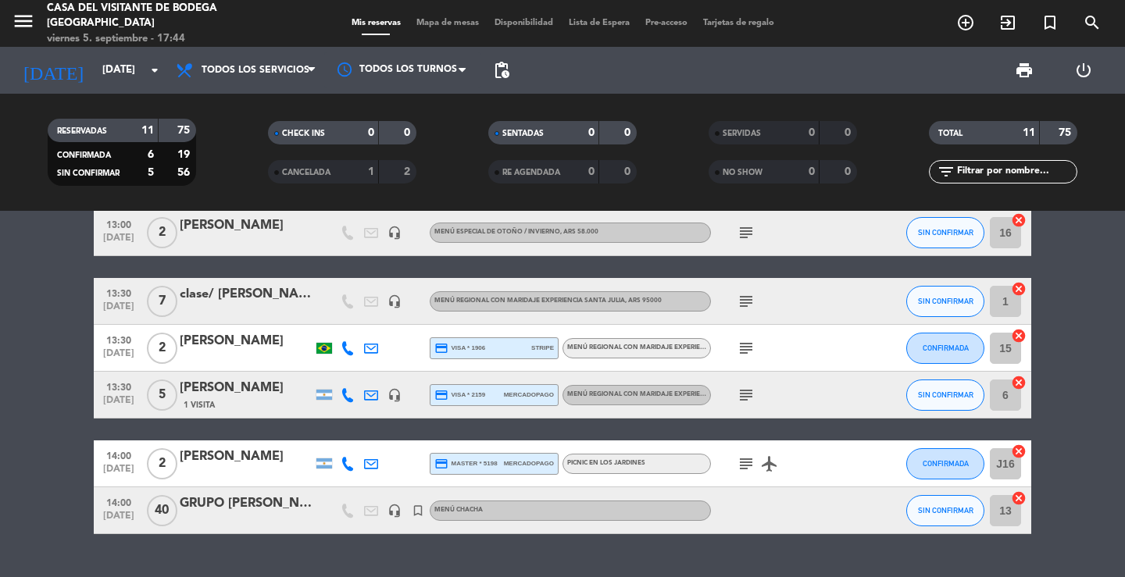  Describe the element at coordinates (542, 348) in the screenshot. I see `span: stripe` at that location.